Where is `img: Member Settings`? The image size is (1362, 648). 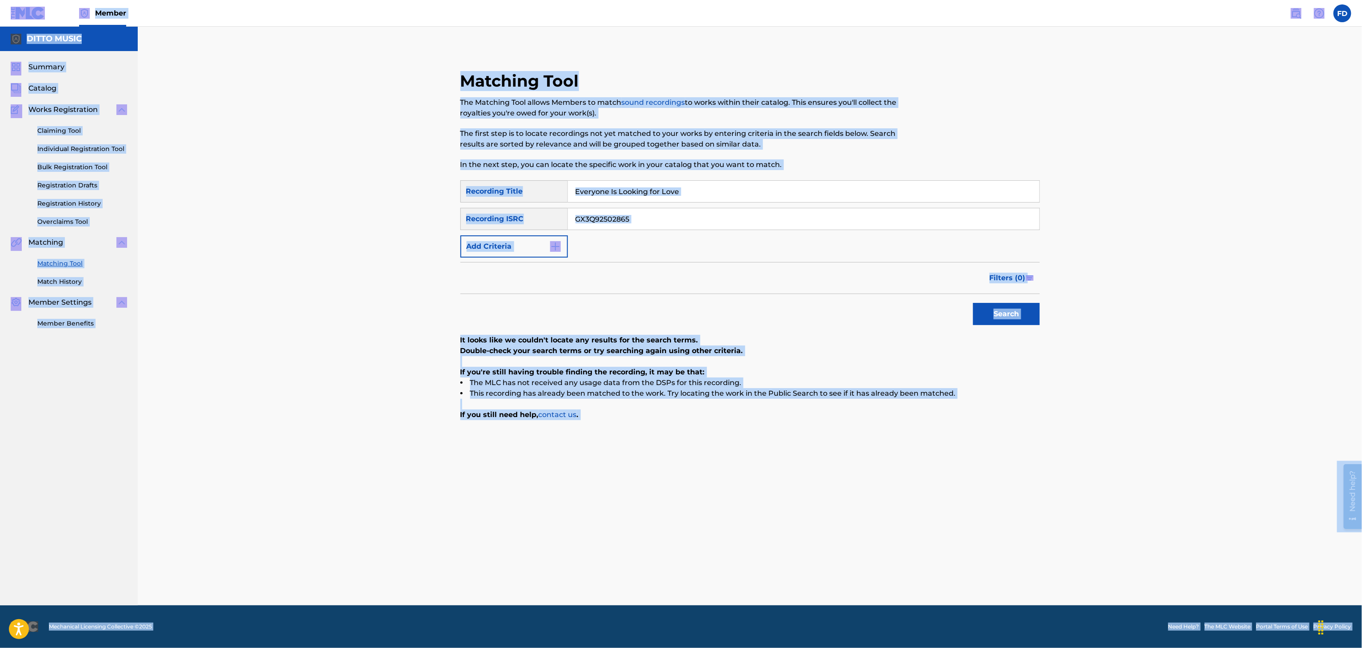
img: Member Settings is located at coordinates (16, 303).